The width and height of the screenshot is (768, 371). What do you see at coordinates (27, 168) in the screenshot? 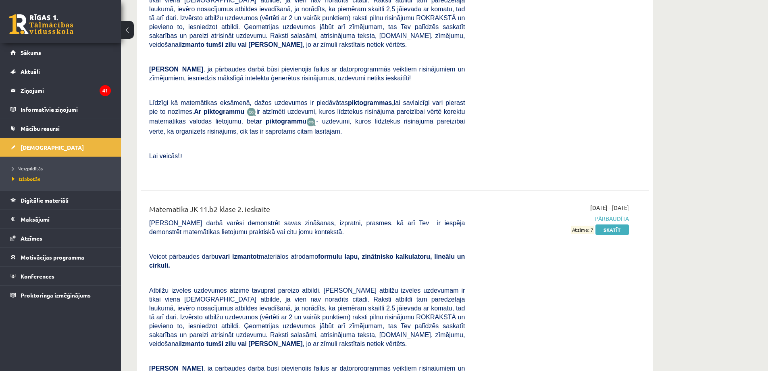
I see `span: Neizpildītās` at bounding box center [27, 168].